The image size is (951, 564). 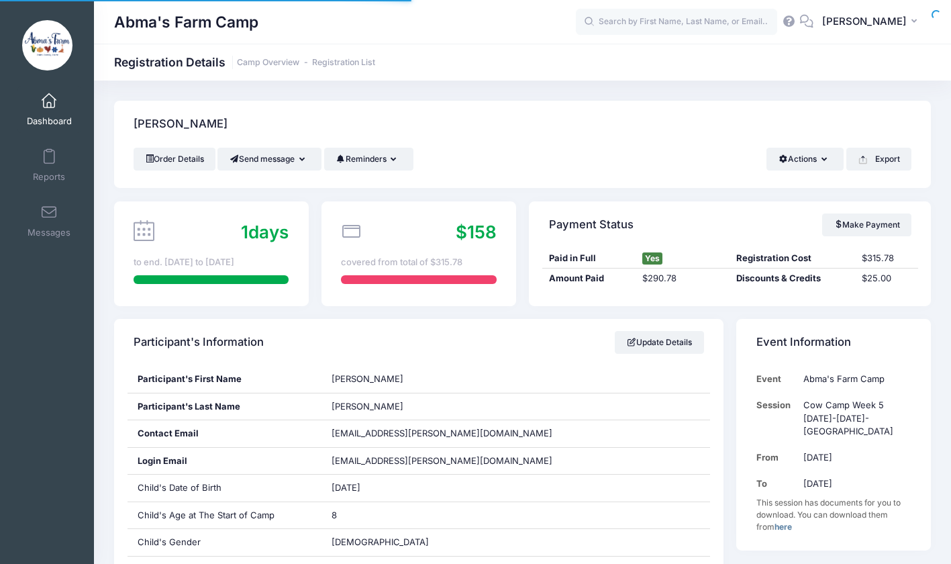 I want to click on h4: Payment Status, so click(x=592, y=224).